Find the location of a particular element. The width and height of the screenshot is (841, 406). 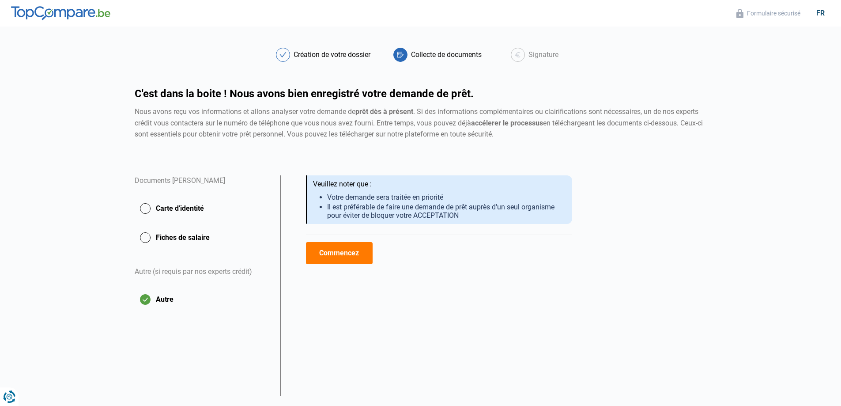

div: Collecte de documents is located at coordinates (447, 55).